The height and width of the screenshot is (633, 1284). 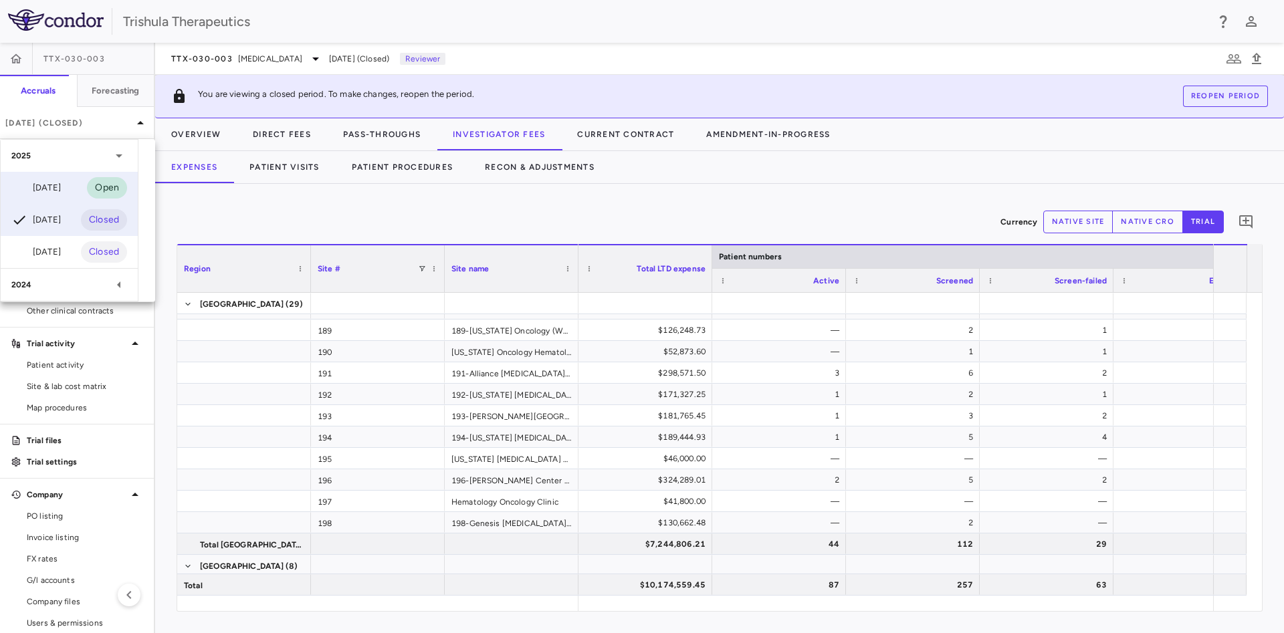 I want to click on div: 2025, so click(x=69, y=156).